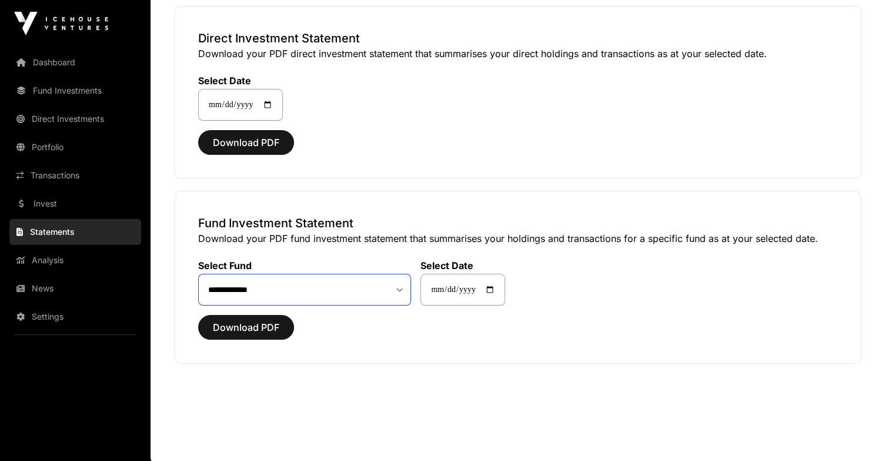 This screenshot has width=885, height=461. What do you see at coordinates (305, 265) in the screenshot?
I see `label: Select Fund` at bounding box center [305, 265].